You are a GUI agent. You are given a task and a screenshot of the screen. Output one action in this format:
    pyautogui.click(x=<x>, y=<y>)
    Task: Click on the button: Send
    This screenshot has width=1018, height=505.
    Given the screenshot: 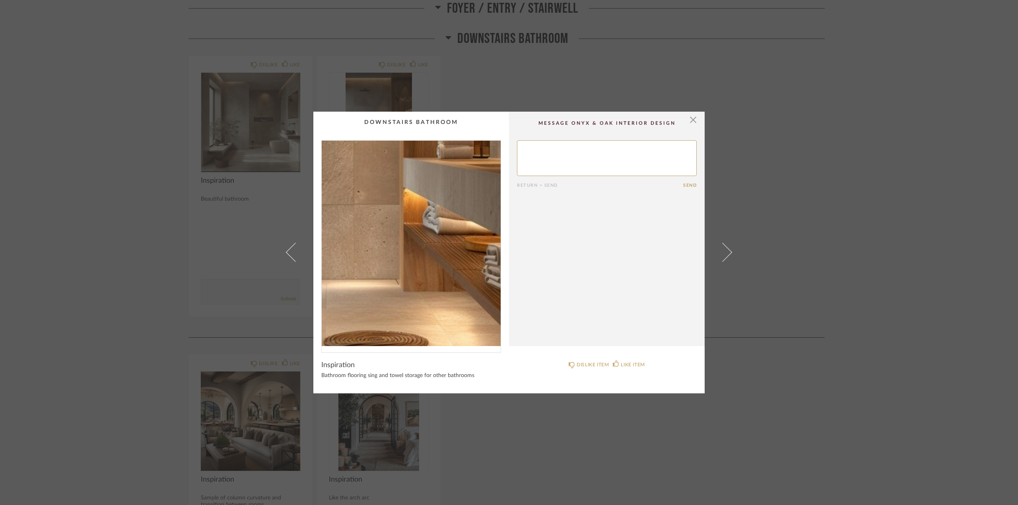 What is the action you would take?
    pyautogui.click(x=690, y=185)
    